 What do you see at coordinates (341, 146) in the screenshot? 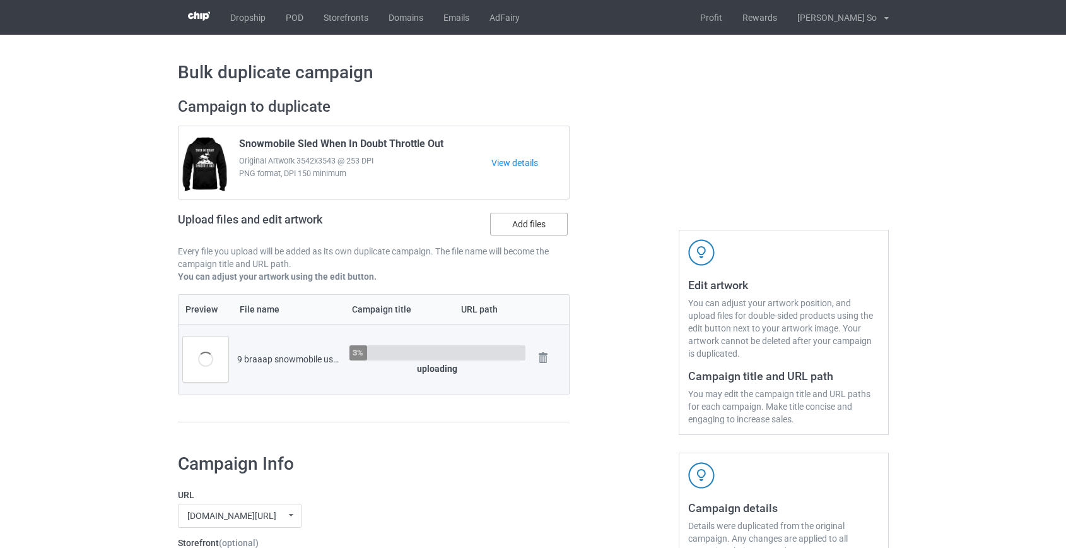
I see `span: Snowmobile Sled When In Doubt Throttle Out` at bounding box center [341, 146].